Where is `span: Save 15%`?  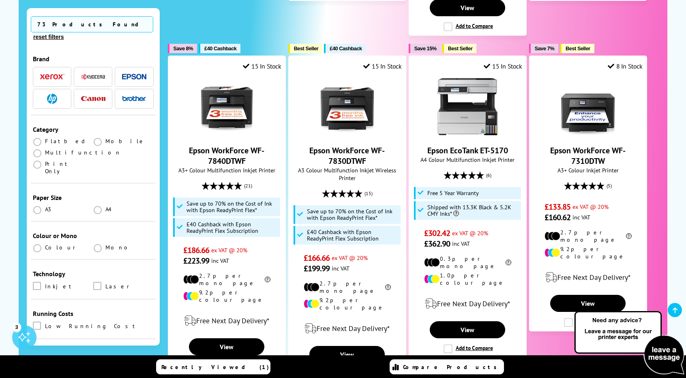
span: Save 15% is located at coordinates (425, 48).